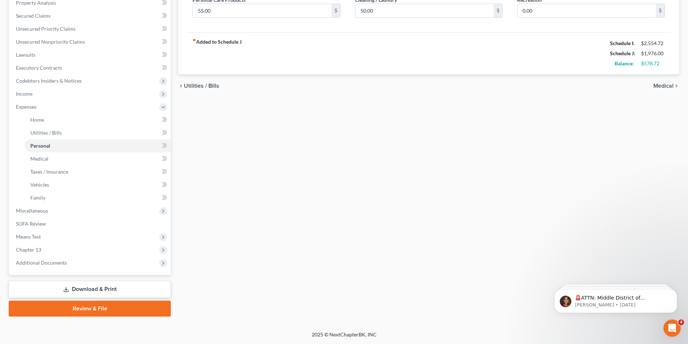 The image size is (688, 344). What do you see at coordinates (40, 145) in the screenshot?
I see `span: Personal` at bounding box center [40, 145].